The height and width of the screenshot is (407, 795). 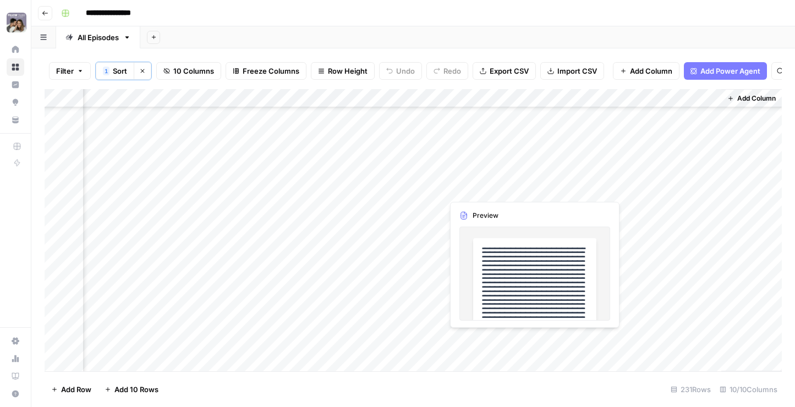 What do you see at coordinates (98, 37) in the screenshot?
I see `div: All Episodes` at bounding box center [98, 37].